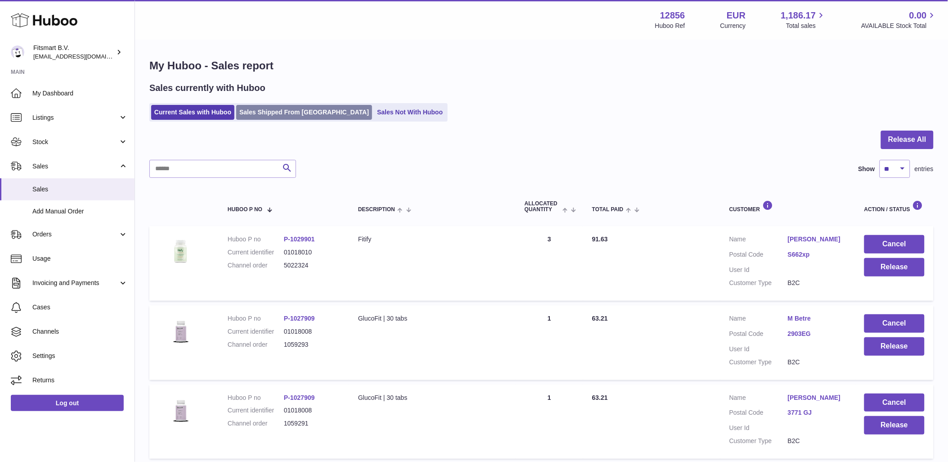 This screenshot has width=948, height=462. I want to click on dd: 01018010, so click(312, 252).